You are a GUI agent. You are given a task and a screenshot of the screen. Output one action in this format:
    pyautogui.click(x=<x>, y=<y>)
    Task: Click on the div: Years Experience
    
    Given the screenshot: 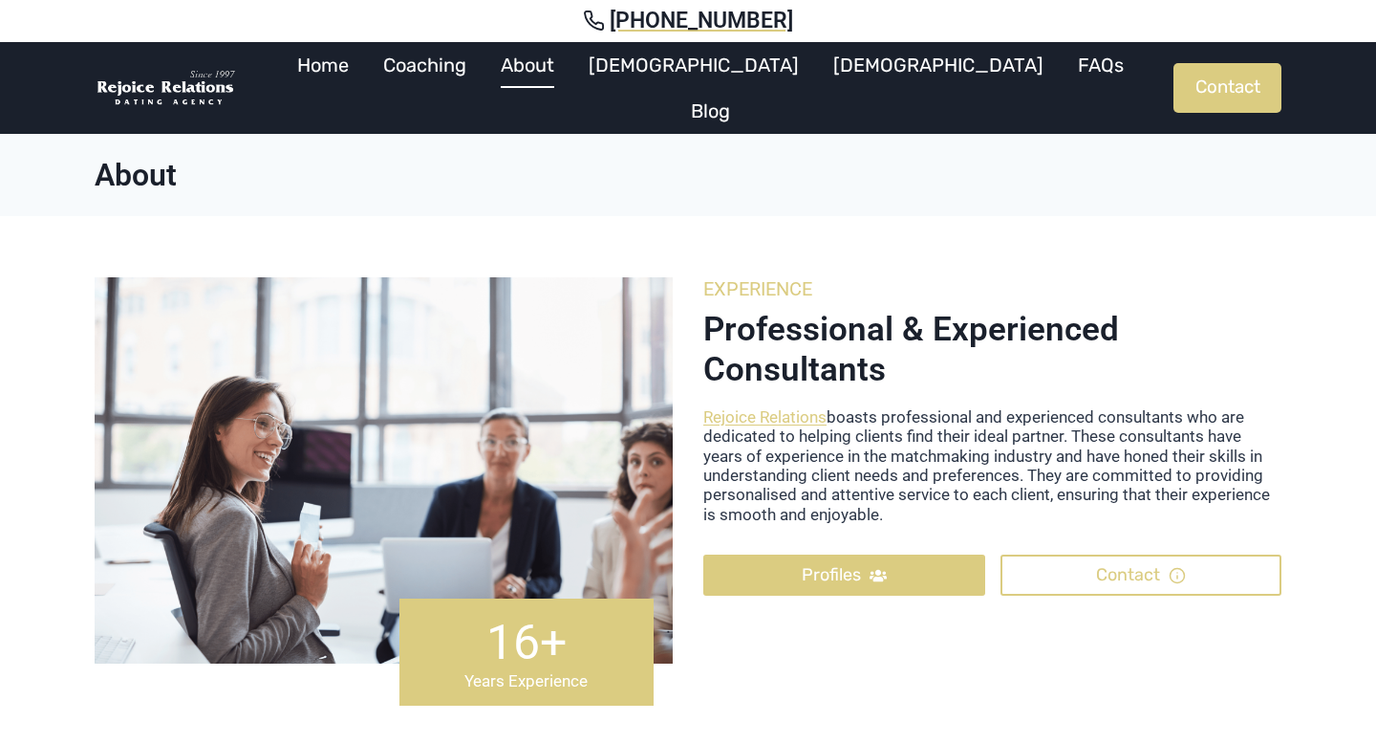 What is the action you would take?
    pyautogui.click(x=527, y=680)
    